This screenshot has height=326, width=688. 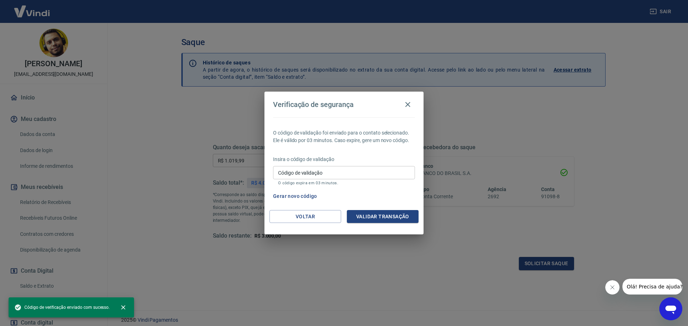 What do you see at coordinates (305, 217) in the screenshot?
I see `button: Voltar` at bounding box center [305, 217].